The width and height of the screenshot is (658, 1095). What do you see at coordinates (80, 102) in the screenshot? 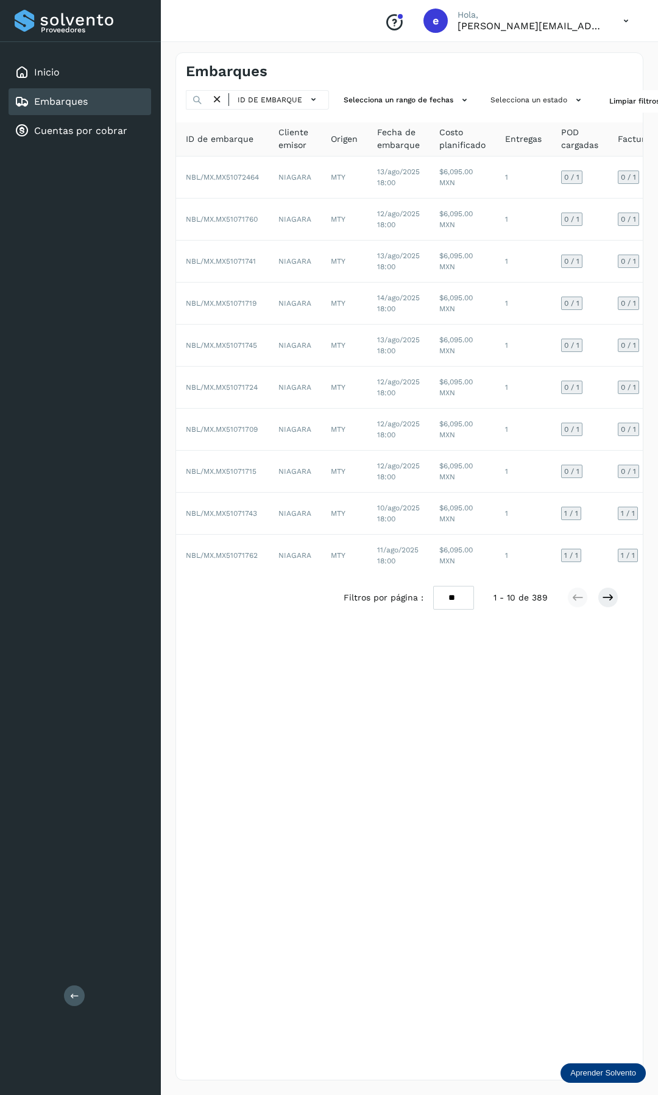
I see `div: Embarques` at bounding box center [80, 102].